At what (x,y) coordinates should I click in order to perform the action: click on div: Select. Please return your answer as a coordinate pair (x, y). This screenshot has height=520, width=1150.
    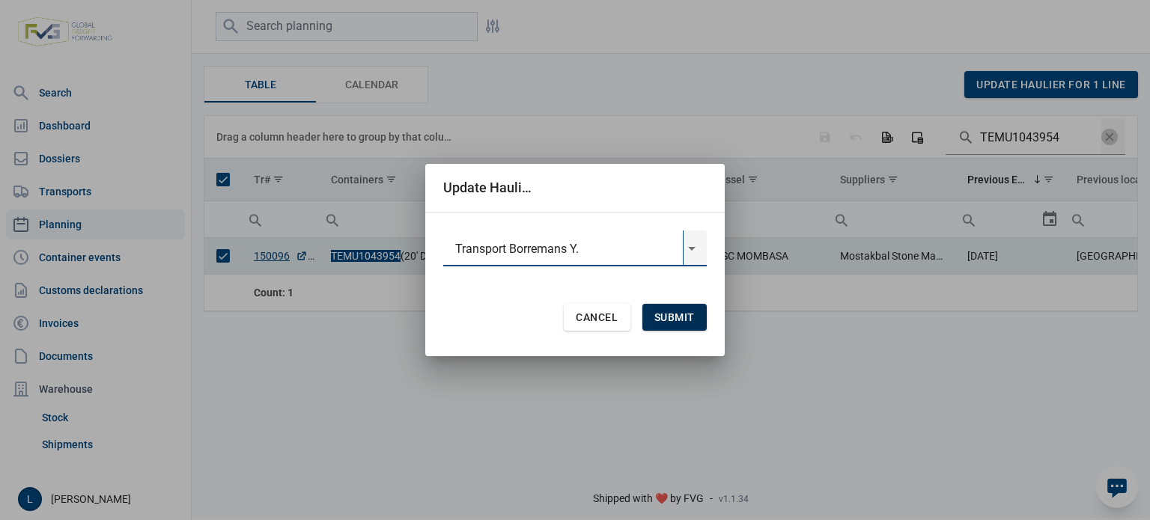
    Looking at the image, I should click on (691, 248).